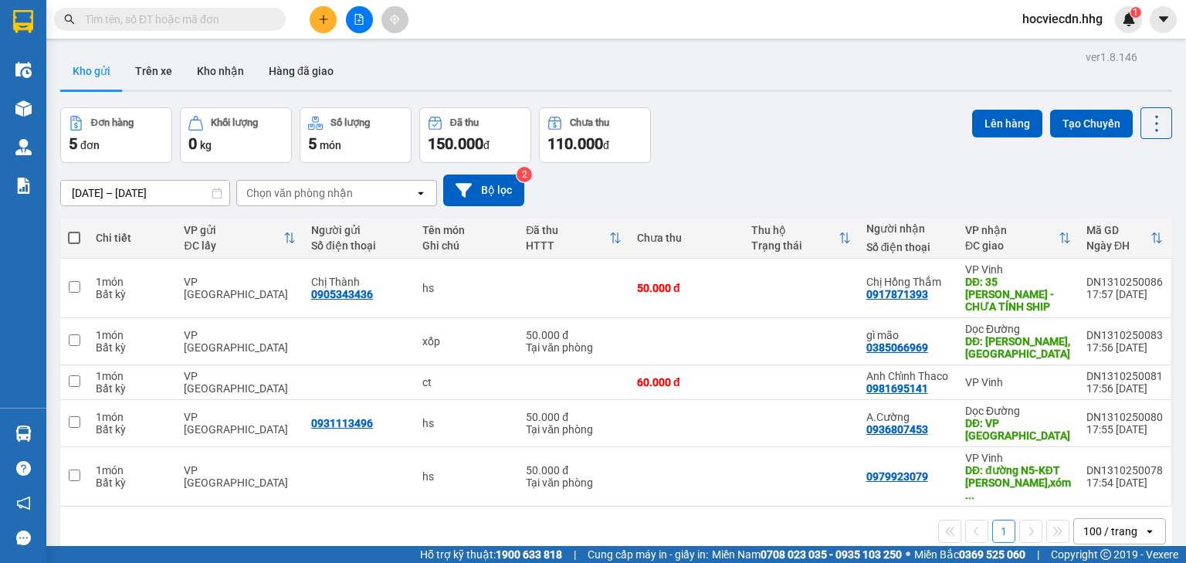  I want to click on div: Chị Thành, so click(359, 282).